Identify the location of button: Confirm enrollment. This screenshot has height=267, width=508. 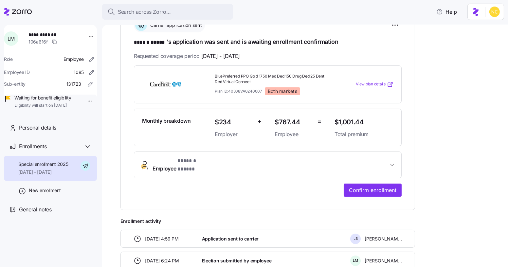
(372, 190).